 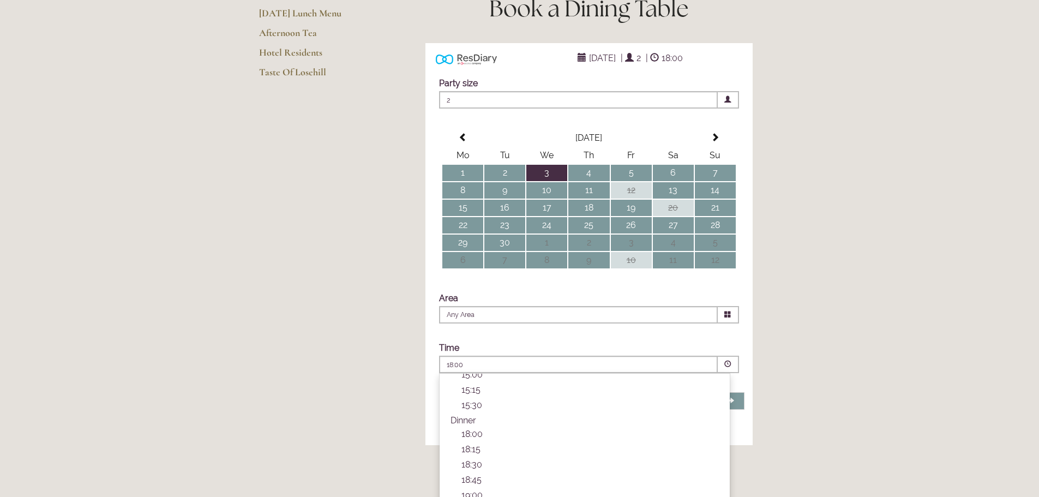 What do you see at coordinates (588, 208) in the screenshot?
I see `td: 18` at bounding box center [588, 208].